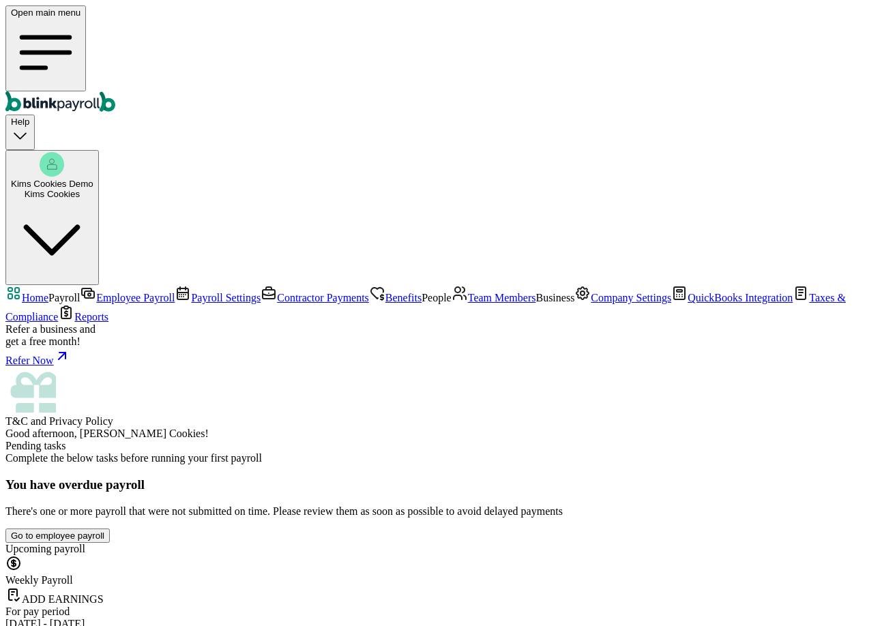 This screenshot has height=626, width=882. What do you see at coordinates (403, 297) in the screenshot?
I see `span: Benefits` at bounding box center [403, 297].